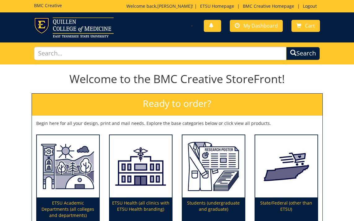 The height and width of the screenshot is (221, 354). I want to click on h2: Ready to order?, so click(177, 104).